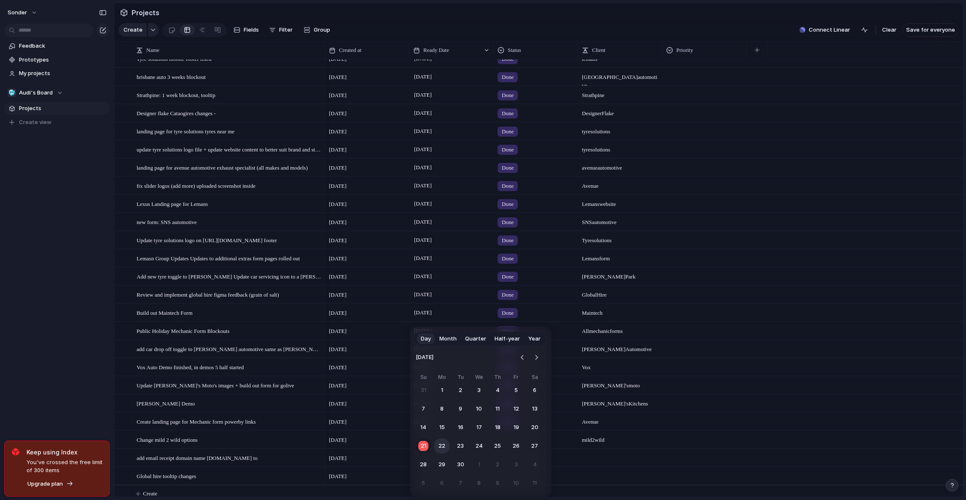 This screenshot has height=500, width=966. Describe the element at coordinates (460, 390) in the screenshot. I see `button: Tuesday, September 2nd, 2025` at that location.